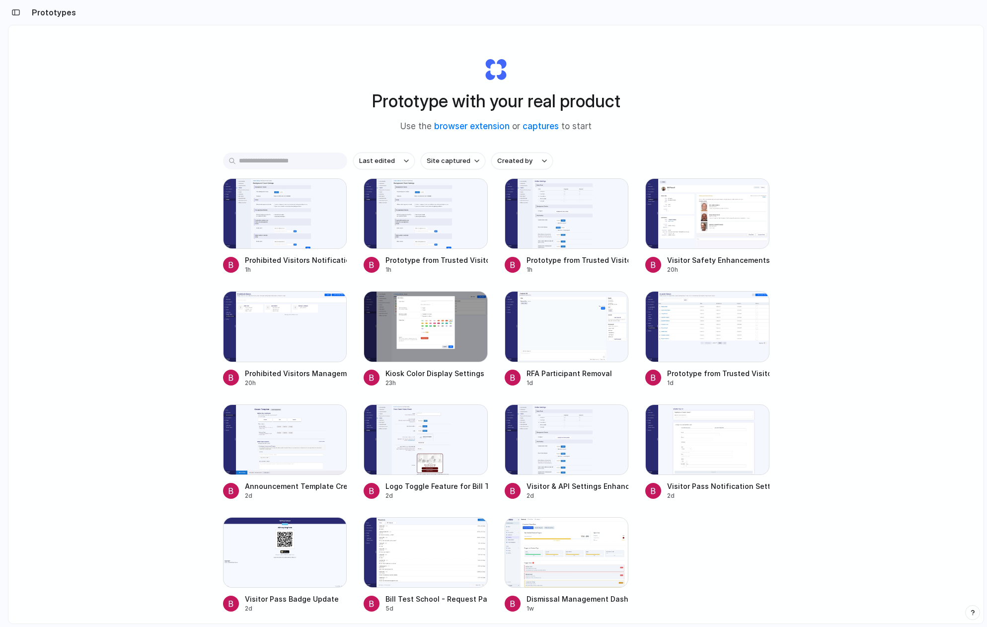  What do you see at coordinates (453, 161) in the screenshot?
I see `button: Site captured` at bounding box center [453, 161].